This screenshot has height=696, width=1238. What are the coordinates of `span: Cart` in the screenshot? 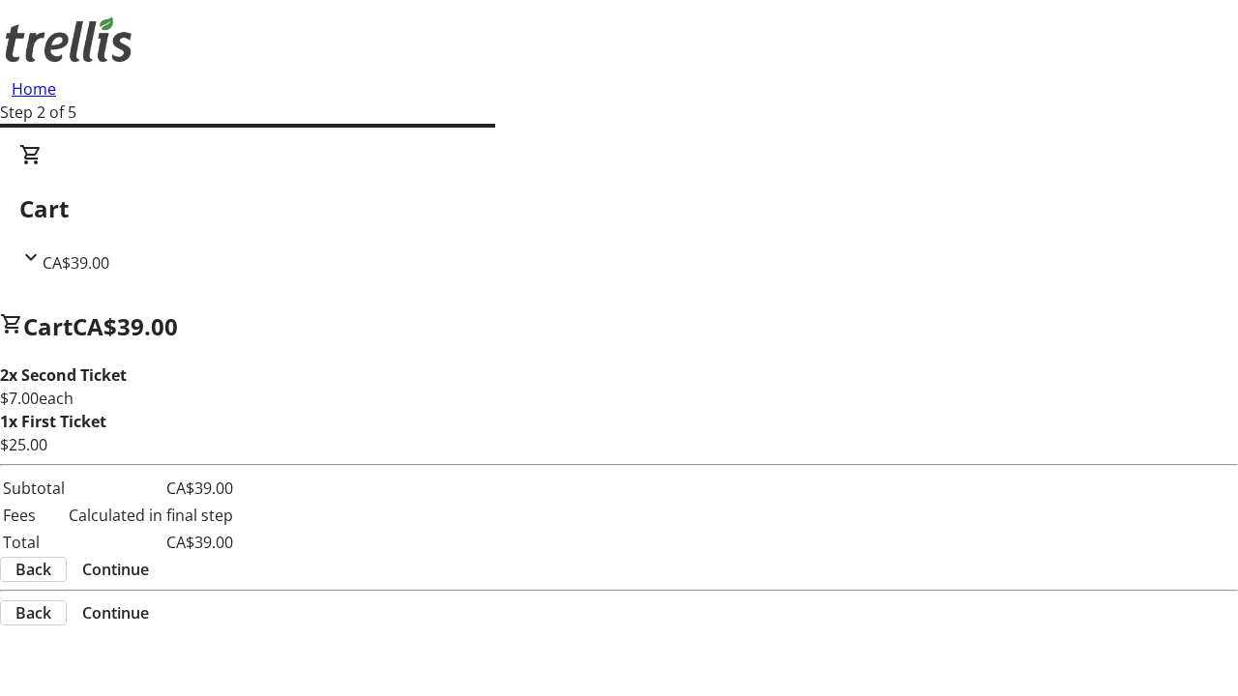 It's located at (47, 326).